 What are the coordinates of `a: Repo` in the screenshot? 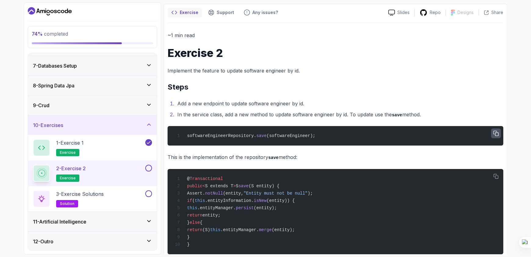 It's located at (430, 13).